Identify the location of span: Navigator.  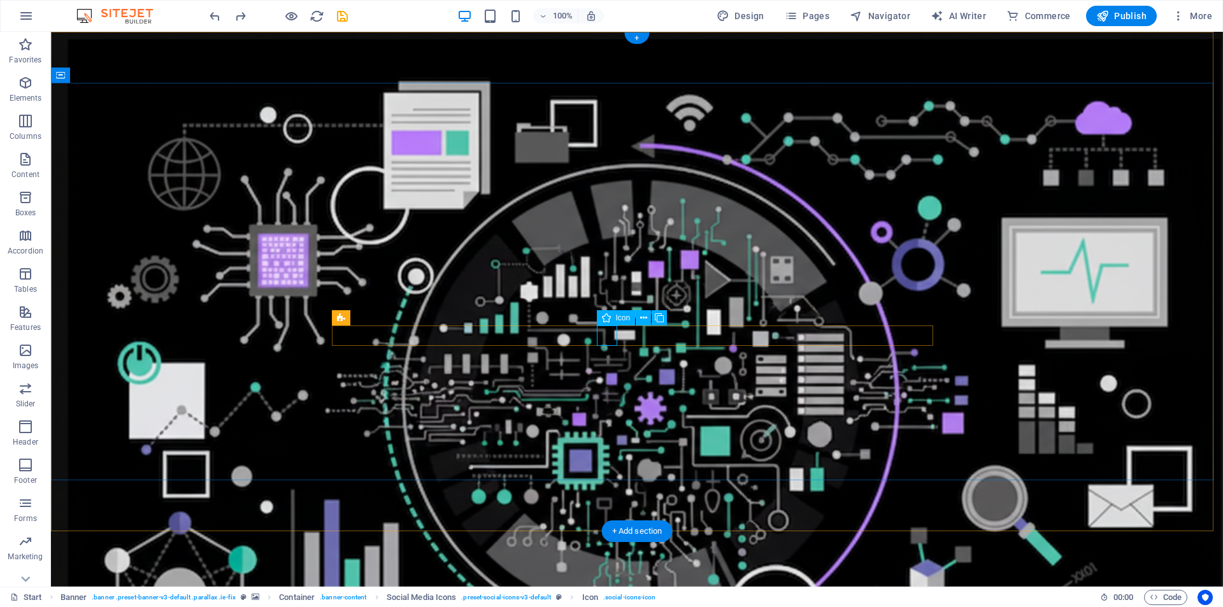
(880, 16).